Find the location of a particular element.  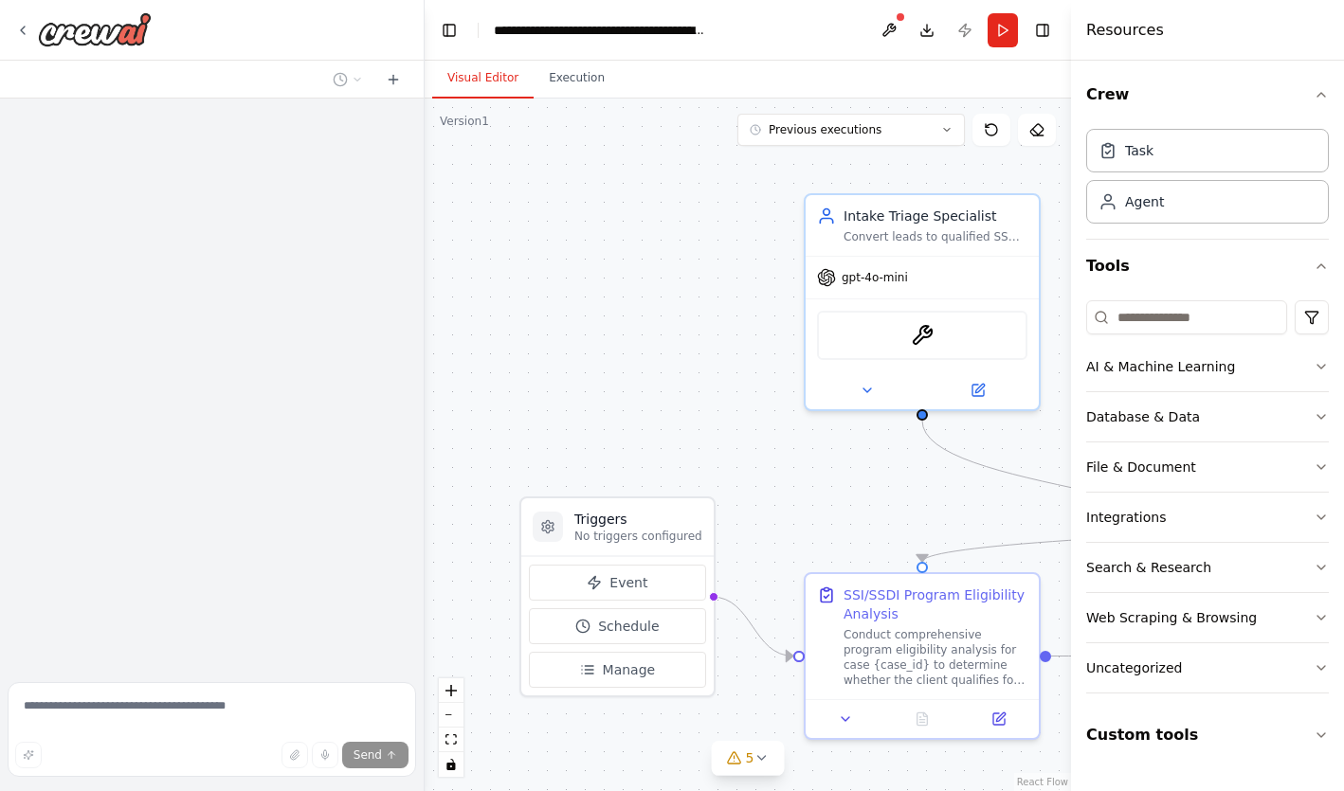

a: React Flow attribution is located at coordinates (1042, 782).